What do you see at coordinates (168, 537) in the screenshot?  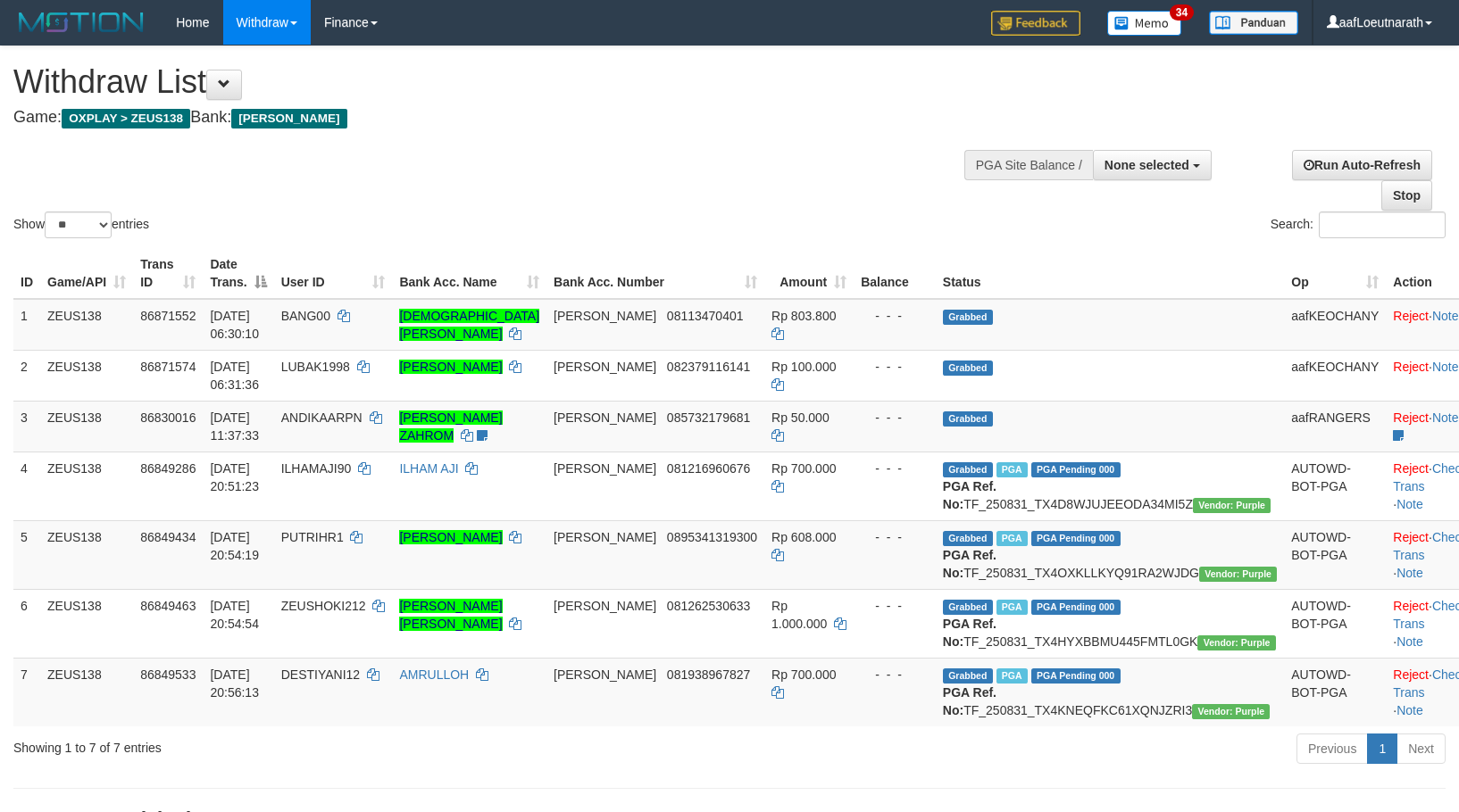 I see `span: 86849434` at bounding box center [168, 537].